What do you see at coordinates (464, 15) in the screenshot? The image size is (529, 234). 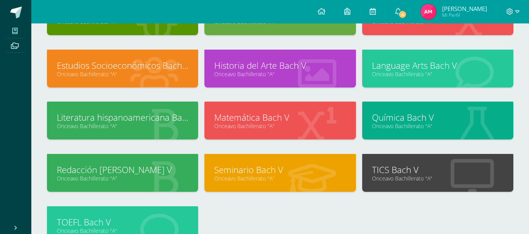 I see `span: Mi Perfil` at bounding box center [464, 15].